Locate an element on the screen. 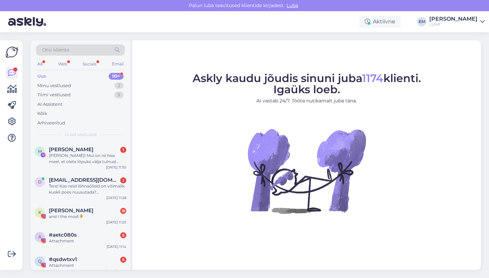 The height and width of the screenshot is (278, 489). span: defmarluu@gmail.com is located at coordinates (84, 180).